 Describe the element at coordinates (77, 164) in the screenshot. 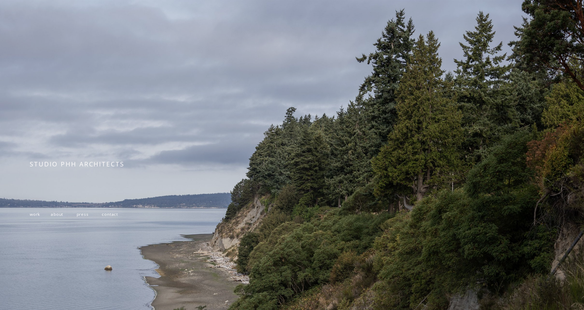

I see `span: STUDIO PHH ARCHITECTS` at that location.